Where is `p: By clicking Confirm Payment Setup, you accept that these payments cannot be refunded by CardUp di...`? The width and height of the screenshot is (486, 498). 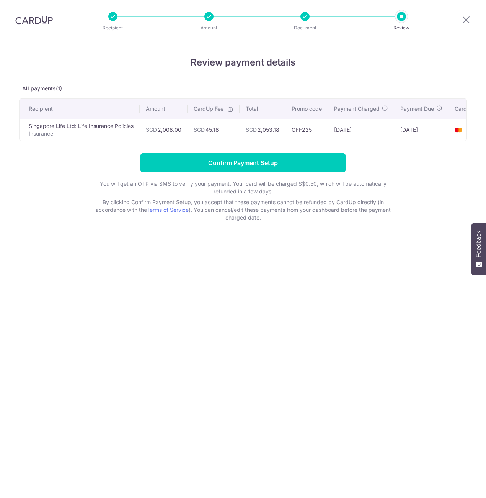 p: By clicking Confirm Payment Setup, you accept that these payments cannot be refunded by CardUp di... is located at coordinates (243, 210).